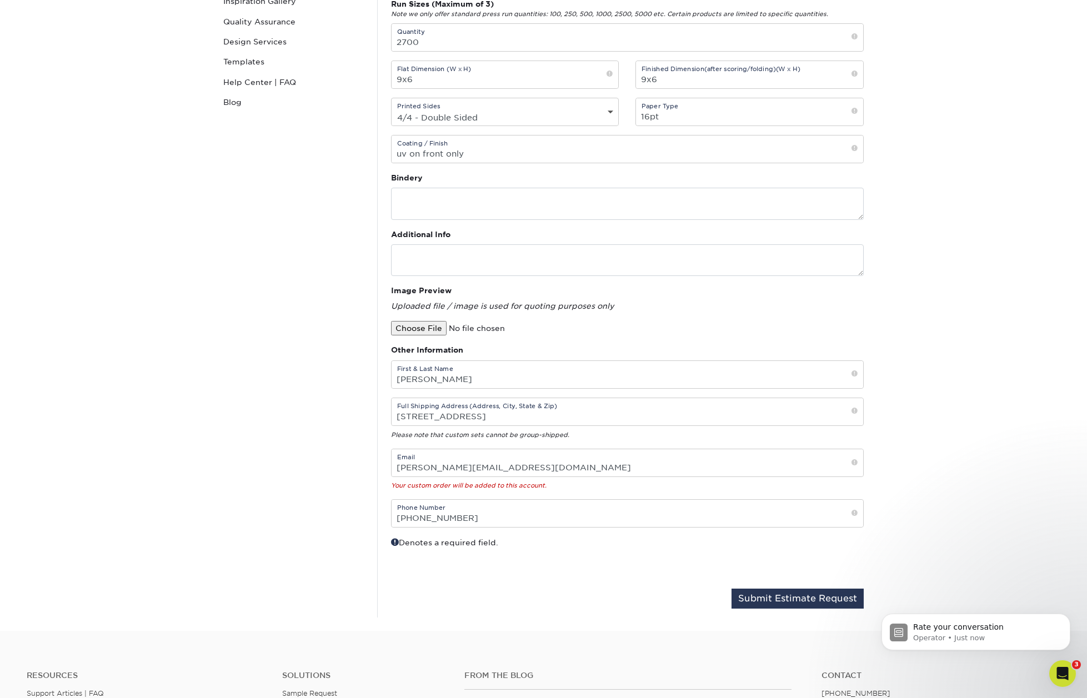  Describe the element at coordinates (146, 676) in the screenshot. I see `h4: Resources` at that location.